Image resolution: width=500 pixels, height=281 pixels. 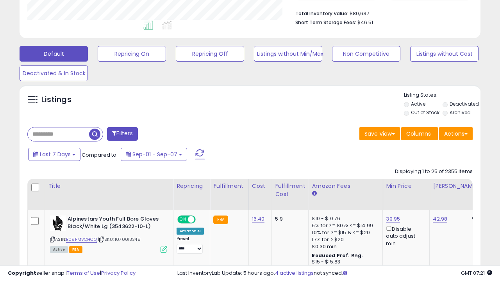 I want to click on button: Last 7 Days, so click(x=54, y=155).